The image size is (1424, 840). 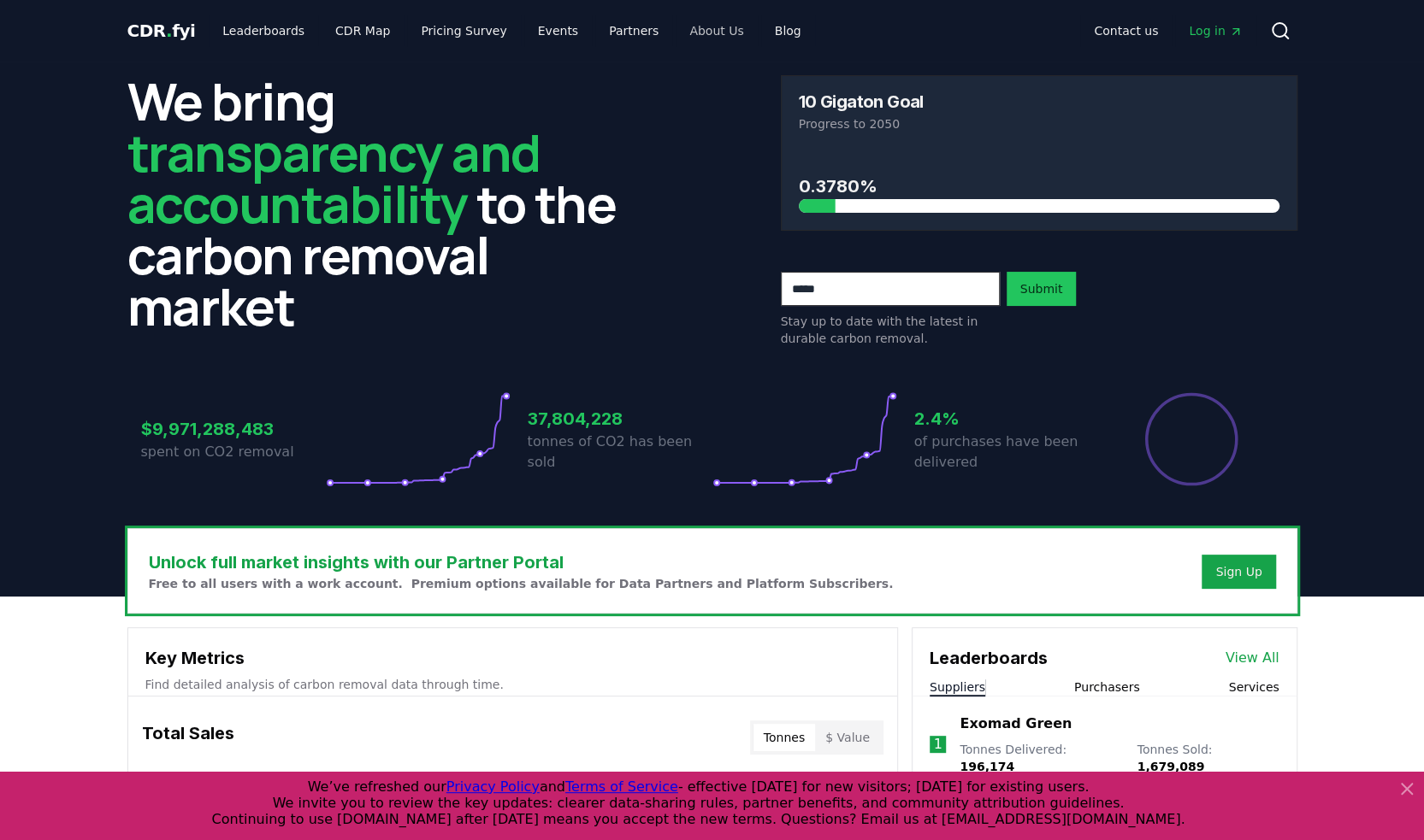 What do you see at coordinates (1038, 186) in the screenshot?
I see `h3: 0.3780%` at bounding box center [1038, 186].